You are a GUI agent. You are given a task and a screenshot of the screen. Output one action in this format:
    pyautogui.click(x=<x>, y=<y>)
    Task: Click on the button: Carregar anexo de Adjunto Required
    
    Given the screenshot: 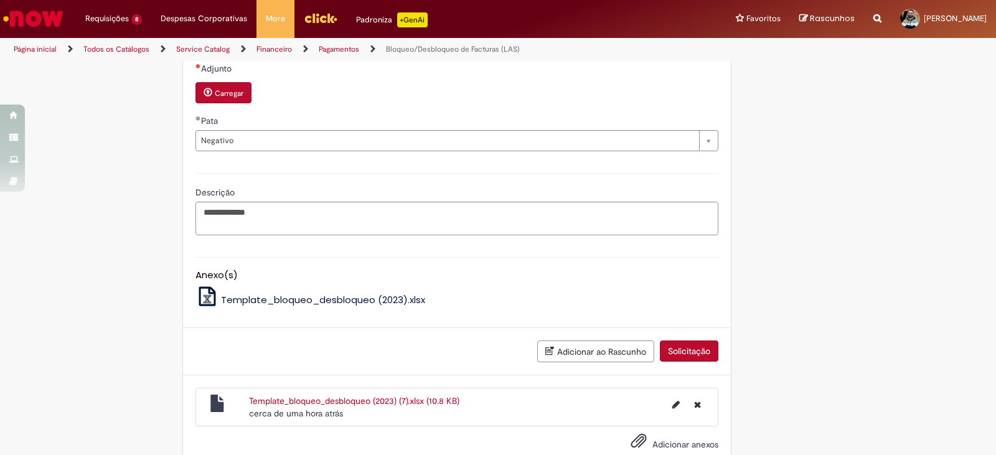 What is the action you would take?
    pyautogui.click(x=224, y=93)
    